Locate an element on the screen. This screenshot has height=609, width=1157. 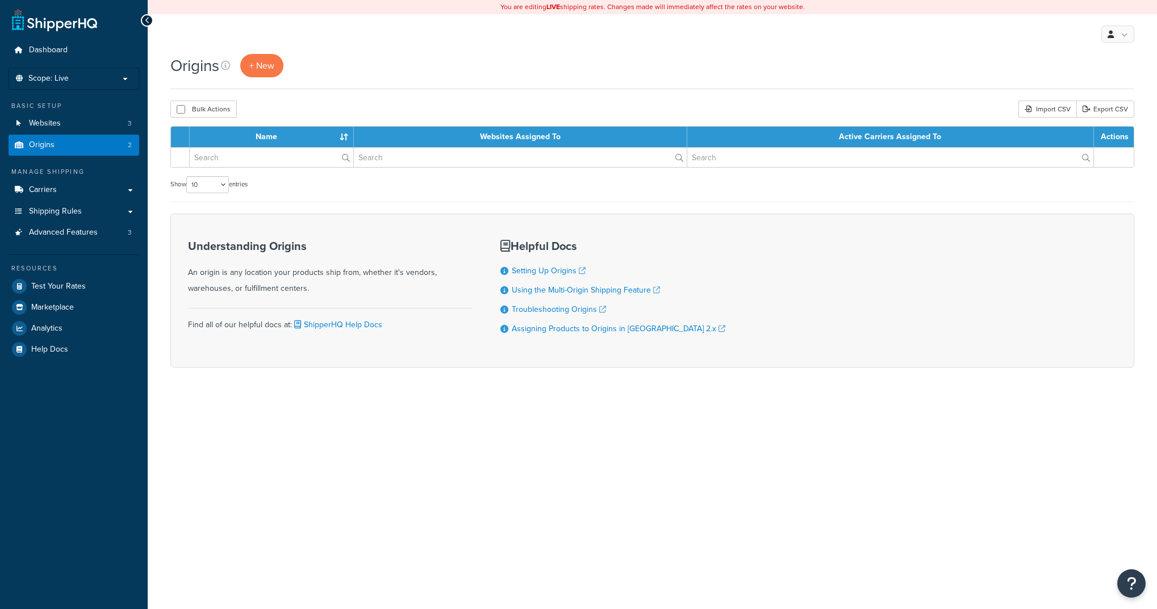
a: Using the Multi-Origin Shipping Feature is located at coordinates (586, 290).